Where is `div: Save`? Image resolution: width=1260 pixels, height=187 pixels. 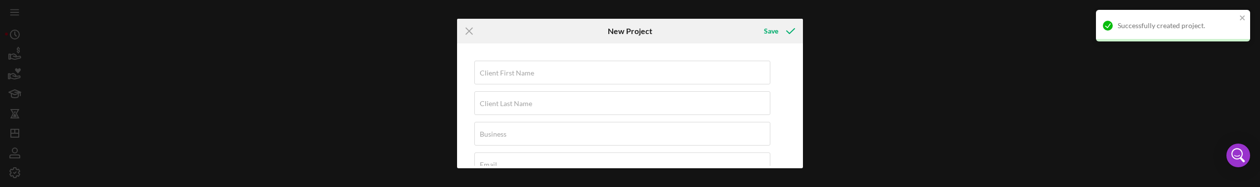 div: Save is located at coordinates (771, 31).